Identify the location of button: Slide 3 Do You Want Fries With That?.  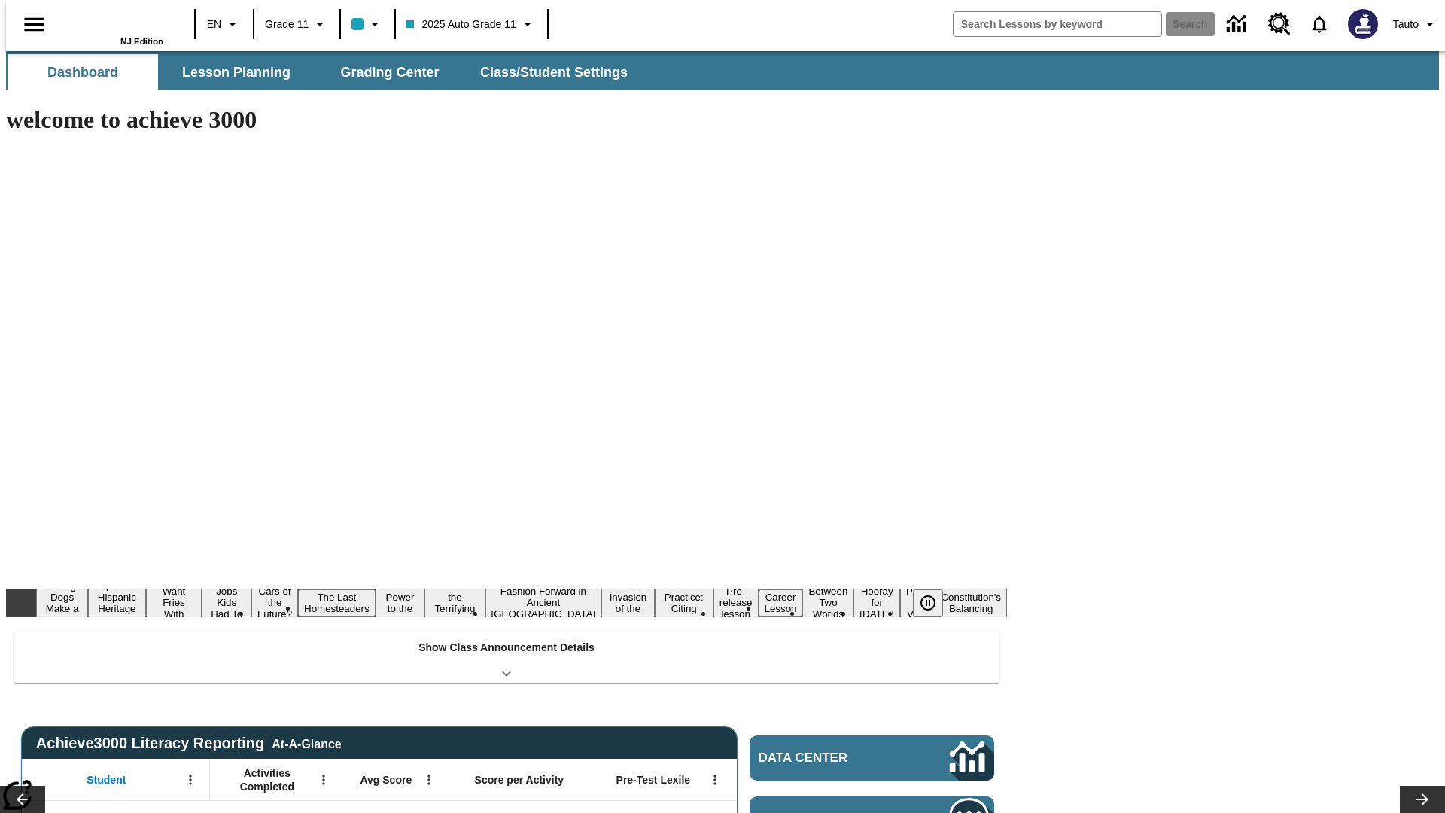
(174, 602).